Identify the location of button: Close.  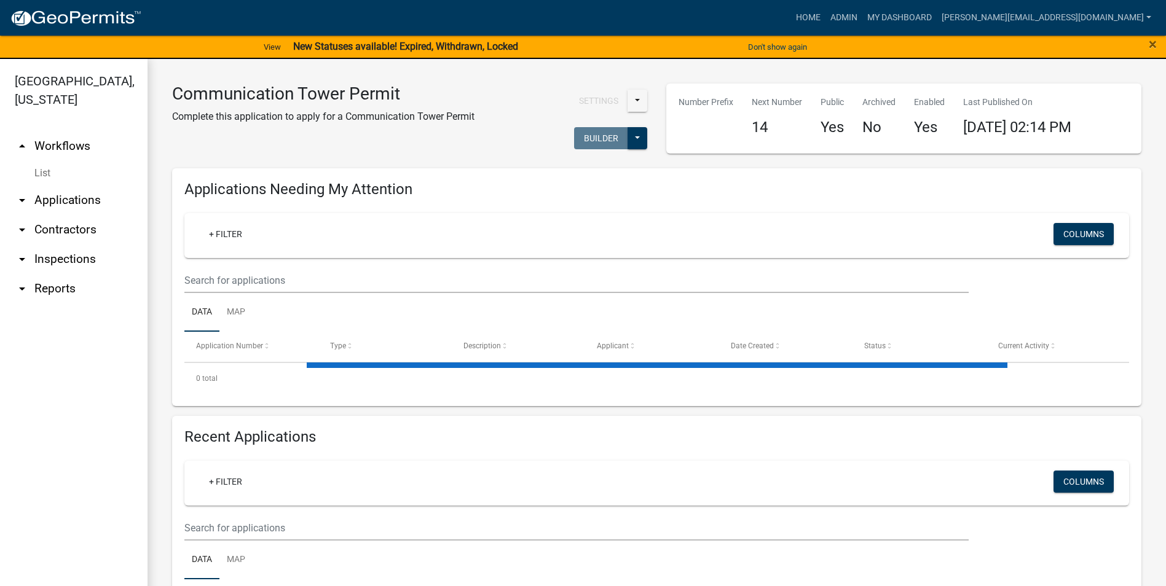
(1152, 44).